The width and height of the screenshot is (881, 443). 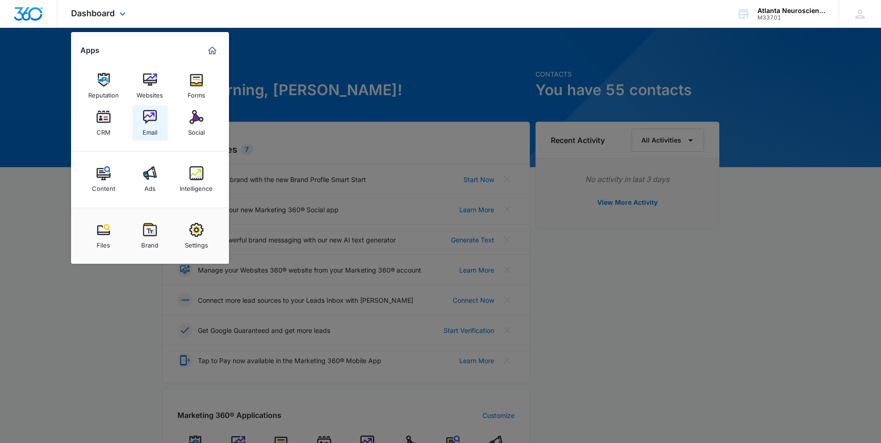 What do you see at coordinates (104, 236) in the screenshot?
I see `a: Files` at bounding box center [104, 236].